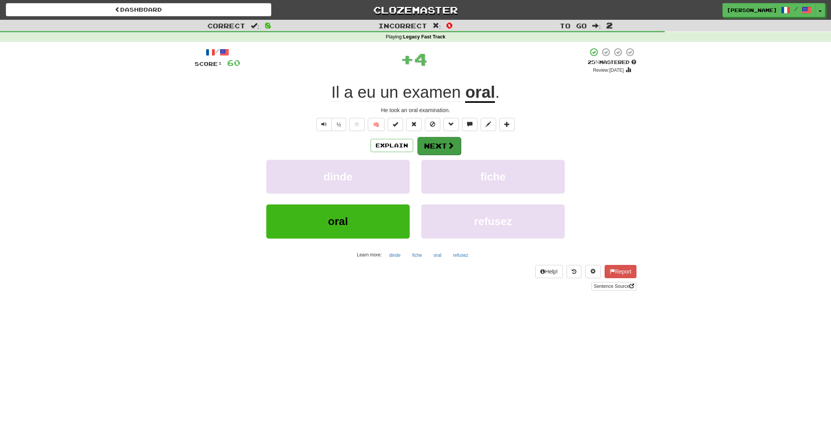 The image size is (831, 431). What do you see at coordinates (389, 92) in the screenshot?
I see `span: un` at bounding box center [389, 92].